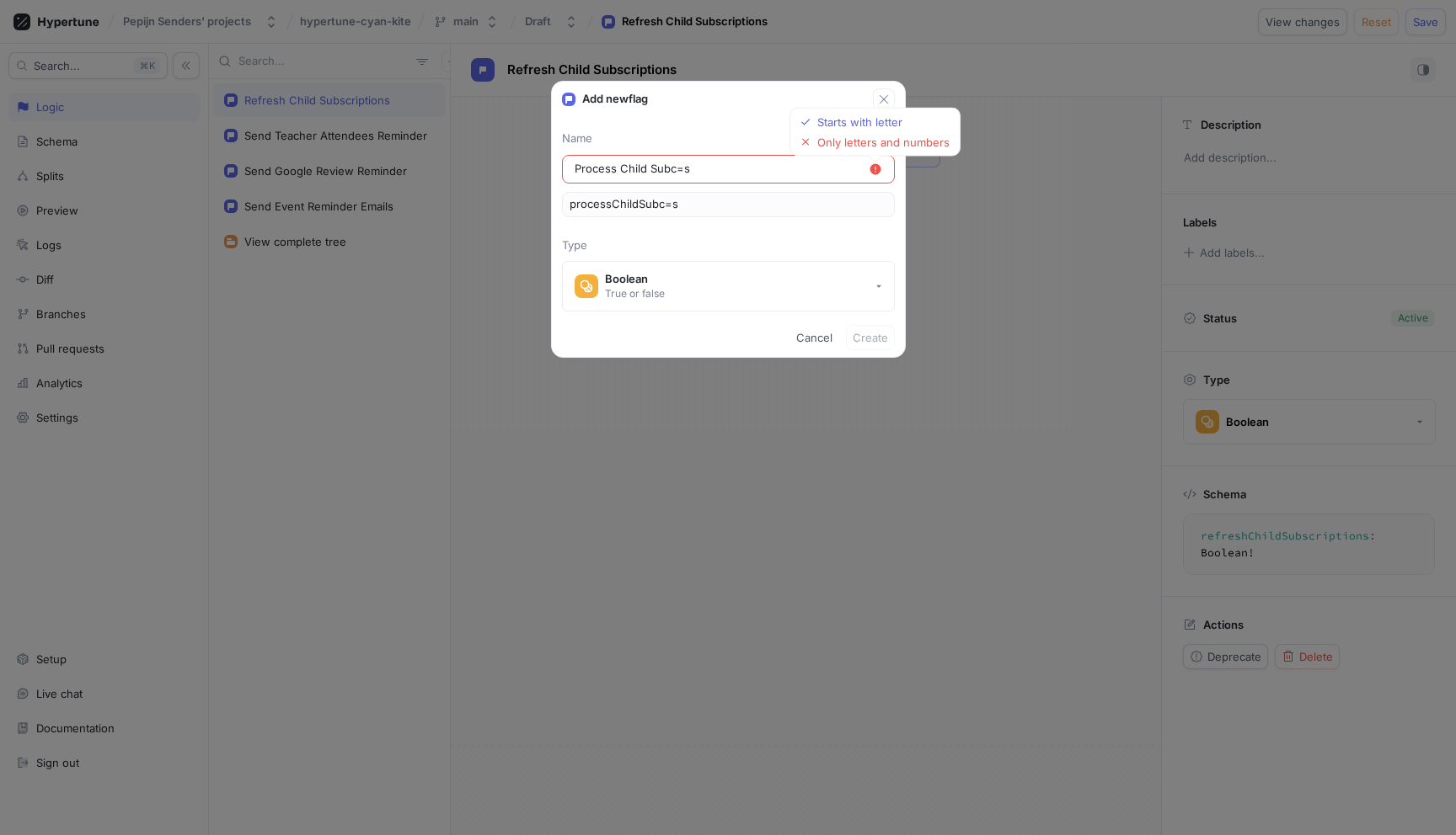 This screenshot has height=835, width=1456. I want to click on button: Create, so click(870, 338).